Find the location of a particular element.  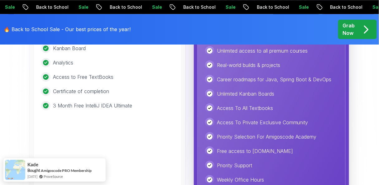

img: provesource social proof notification image is located at coordinates (15, 170).